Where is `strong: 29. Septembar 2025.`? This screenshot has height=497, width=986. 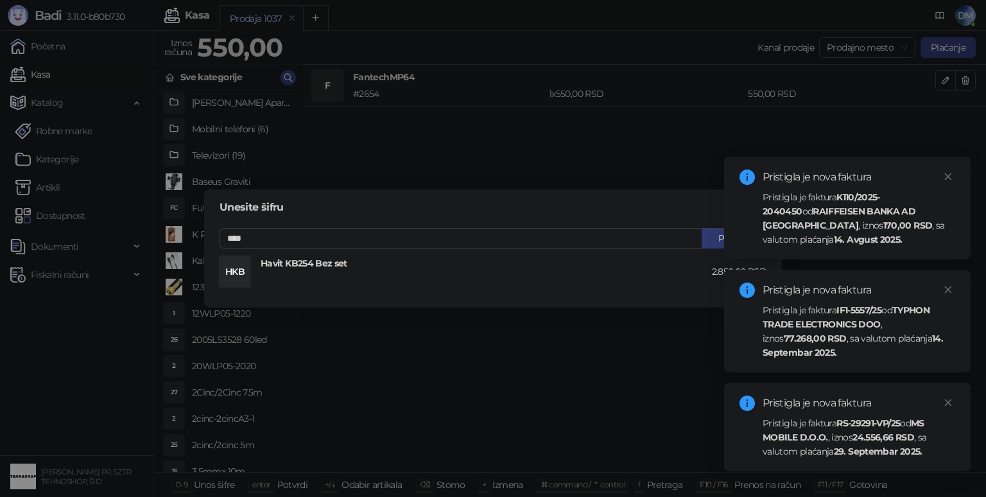 strong: 29. Septembar 2025. is located at coordinates (878, 451).